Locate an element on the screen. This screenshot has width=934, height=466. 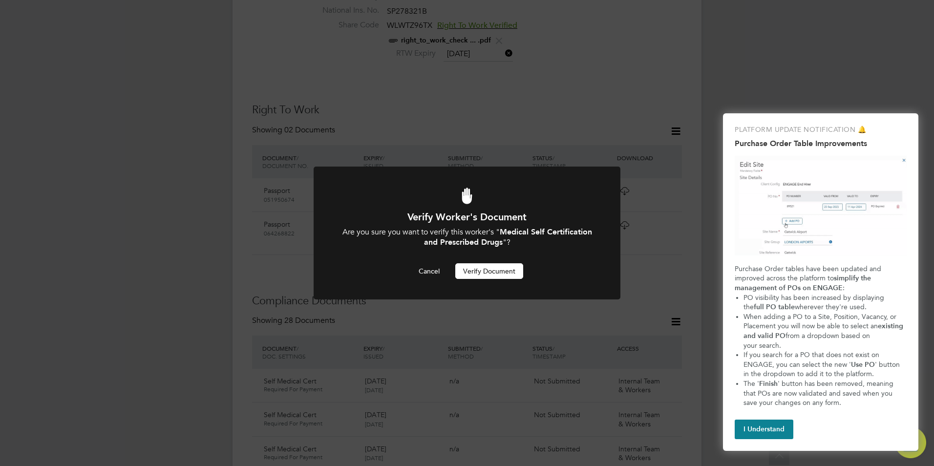
span: When adding a PO to a Site, Position, Vacancy, or Placement you will now be able to select an is located at coordinates (820, 321).